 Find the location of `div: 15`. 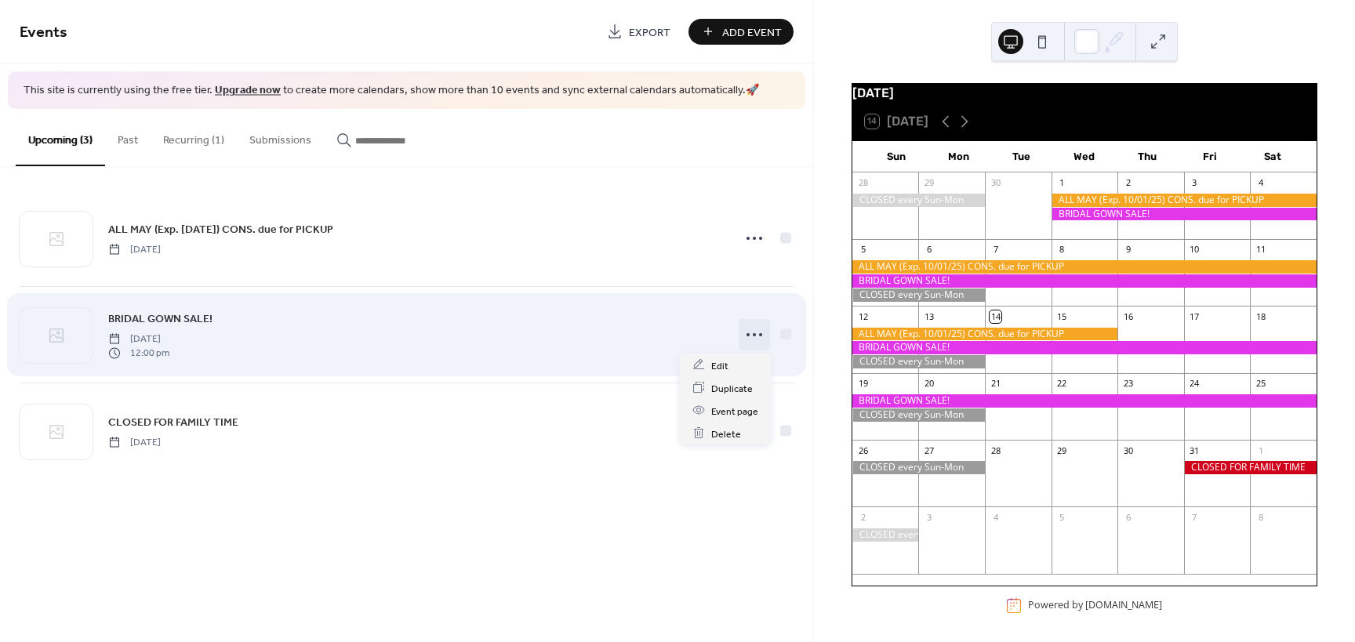

div: 15 is located at coordinates (1062, 316).